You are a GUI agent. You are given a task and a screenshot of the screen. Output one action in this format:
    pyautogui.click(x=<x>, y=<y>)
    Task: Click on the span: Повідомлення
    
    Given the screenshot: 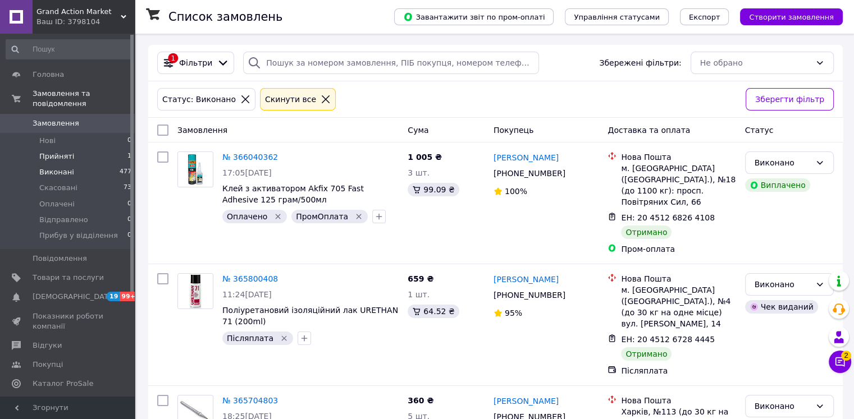 What is the action you would take?
    pyautogui.click(x=60, y=259)
    